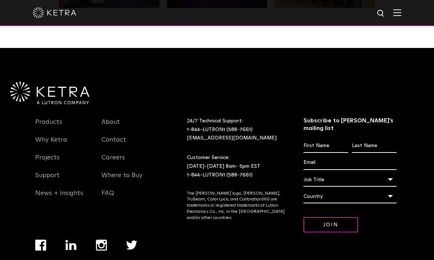  Describe the element at coordinates (330, 225) in the screenshot. I see `input: Join` at that location.